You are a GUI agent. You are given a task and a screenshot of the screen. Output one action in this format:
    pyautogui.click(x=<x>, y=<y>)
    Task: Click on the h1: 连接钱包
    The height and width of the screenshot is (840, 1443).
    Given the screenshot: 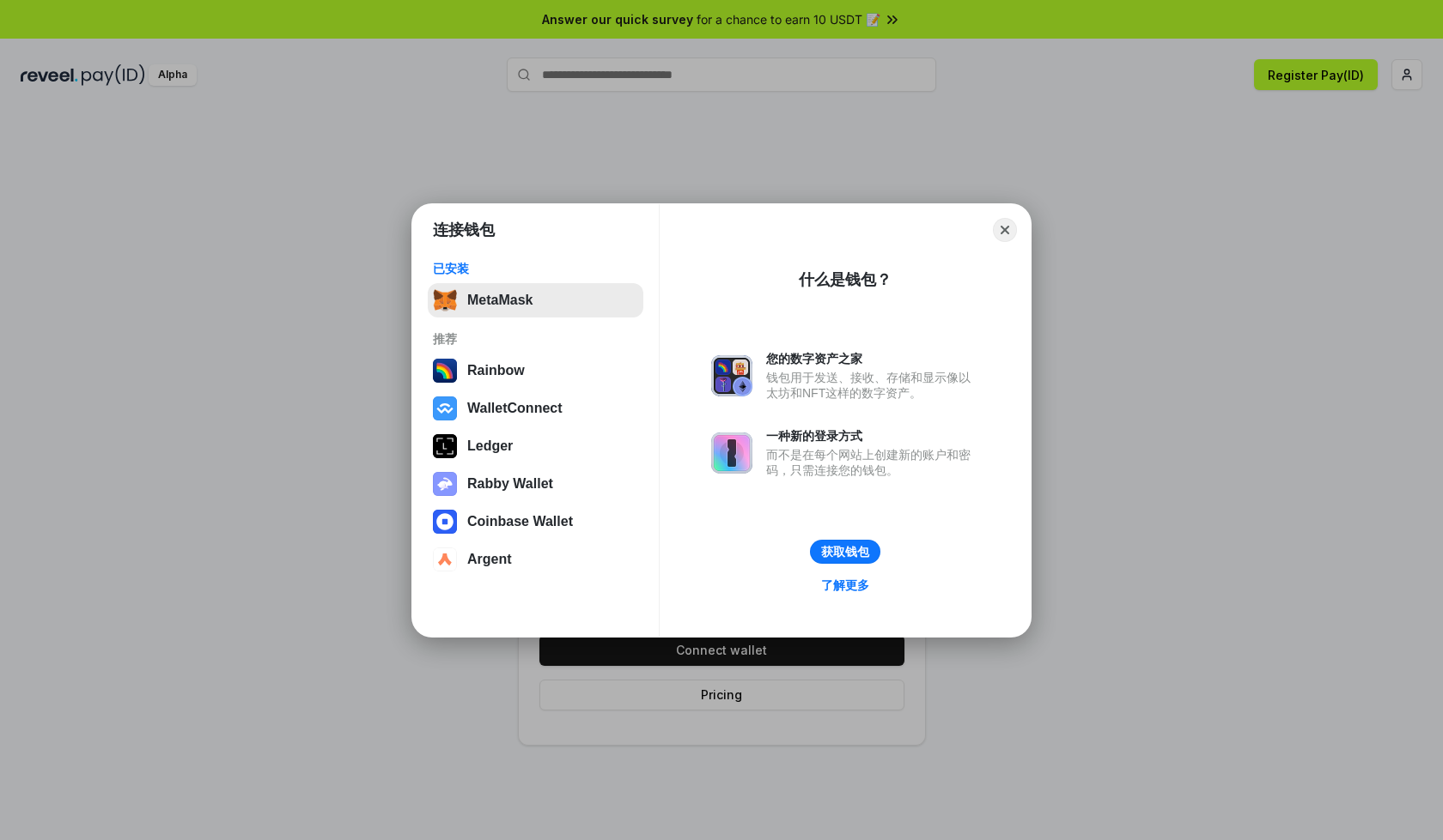 What is the action you would take?
    pyautogui.click(x=464, y=230)
    